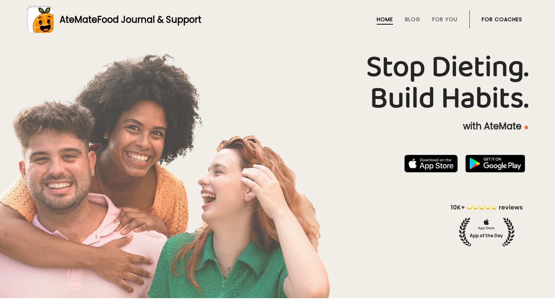 The height and width of the screenshot is (303, 555). Describe the element at coordinates (385, 19) in the screenshot. I see `a: Home` at that location.